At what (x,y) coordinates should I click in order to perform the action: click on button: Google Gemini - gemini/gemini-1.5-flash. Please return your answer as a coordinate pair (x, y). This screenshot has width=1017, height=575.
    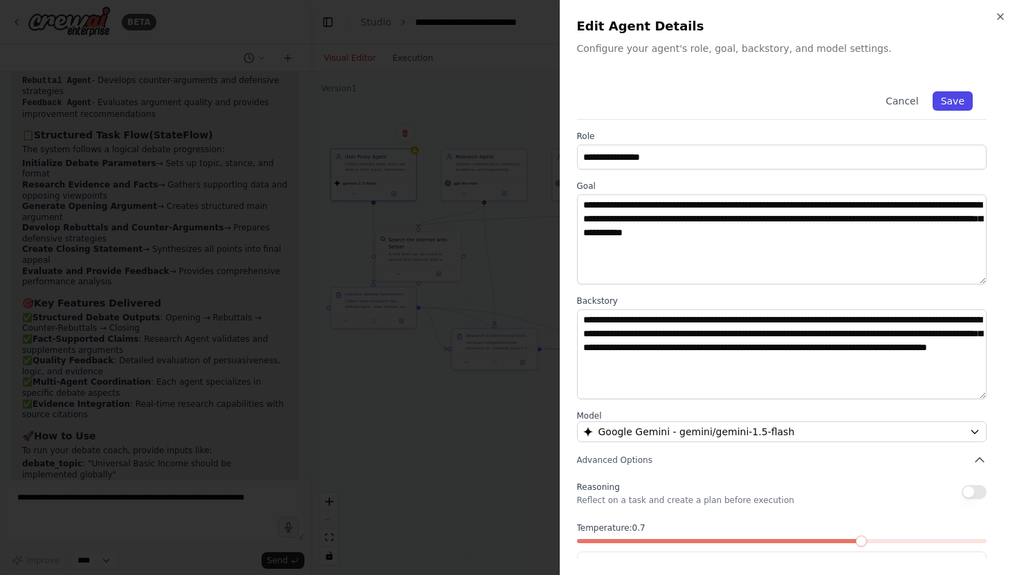
    Looking at the image, I should click on (782, 432).